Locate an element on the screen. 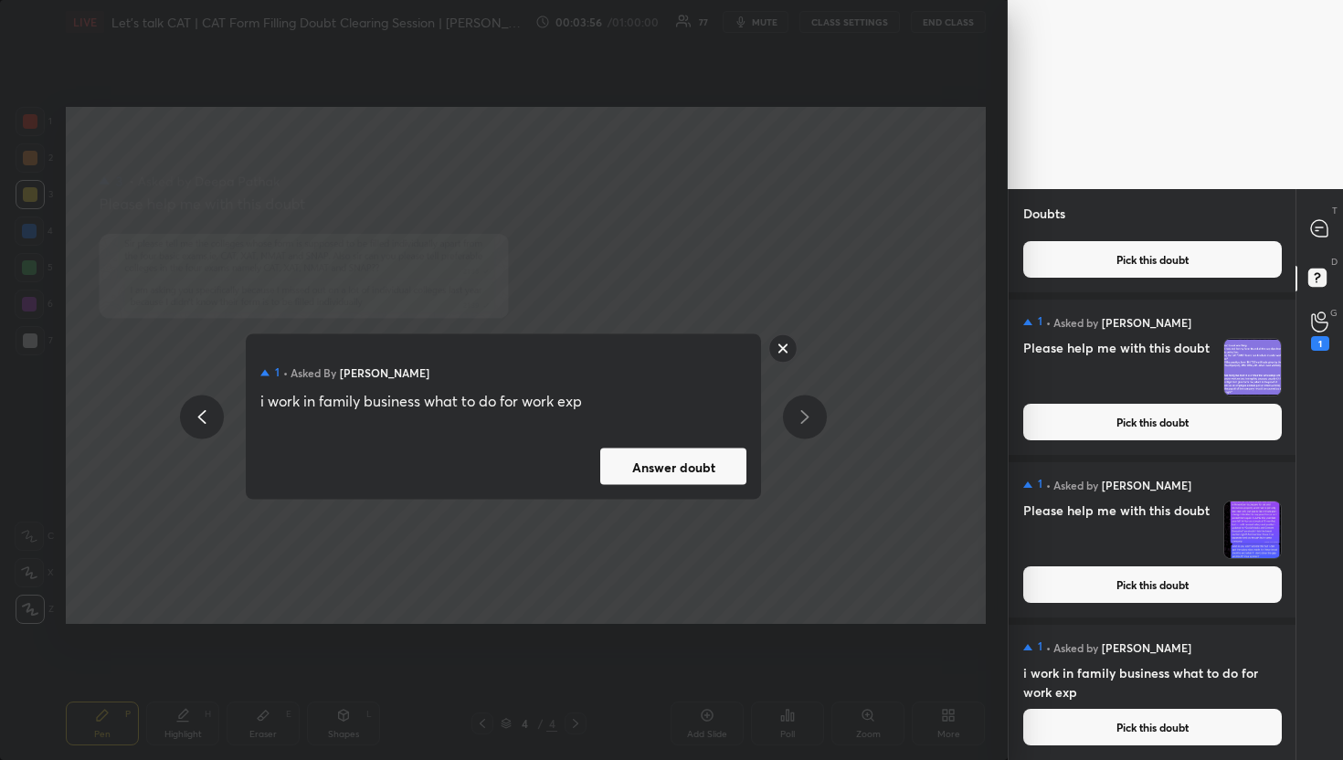 The image size is (1343, 760). div: grid is located at coordinates (1152, 499).